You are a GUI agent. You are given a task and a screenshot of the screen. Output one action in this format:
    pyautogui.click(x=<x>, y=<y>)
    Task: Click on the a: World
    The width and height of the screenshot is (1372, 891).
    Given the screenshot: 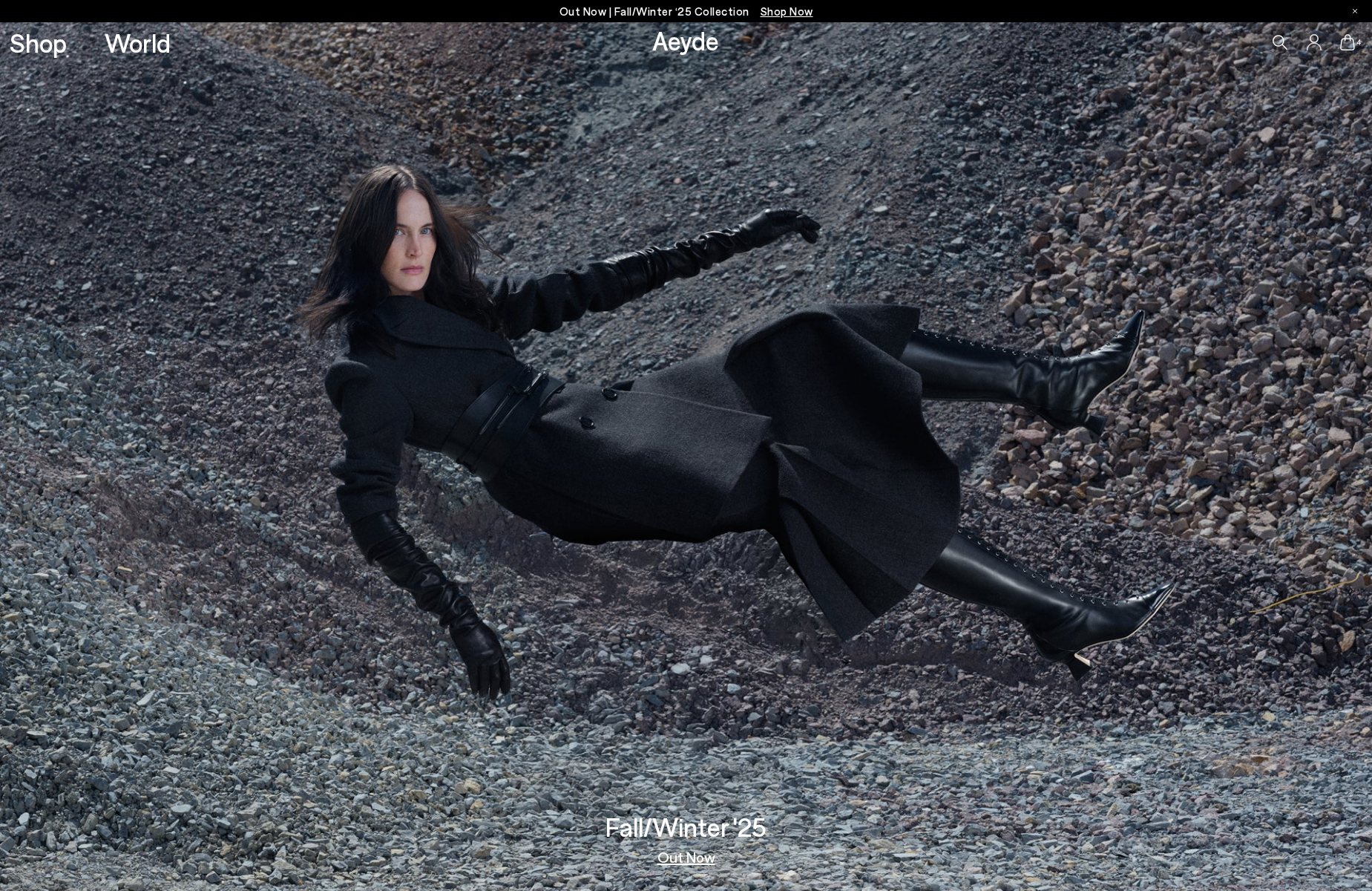 What is the action you would take?
    pyautogui.click(x=137, y=43)
    